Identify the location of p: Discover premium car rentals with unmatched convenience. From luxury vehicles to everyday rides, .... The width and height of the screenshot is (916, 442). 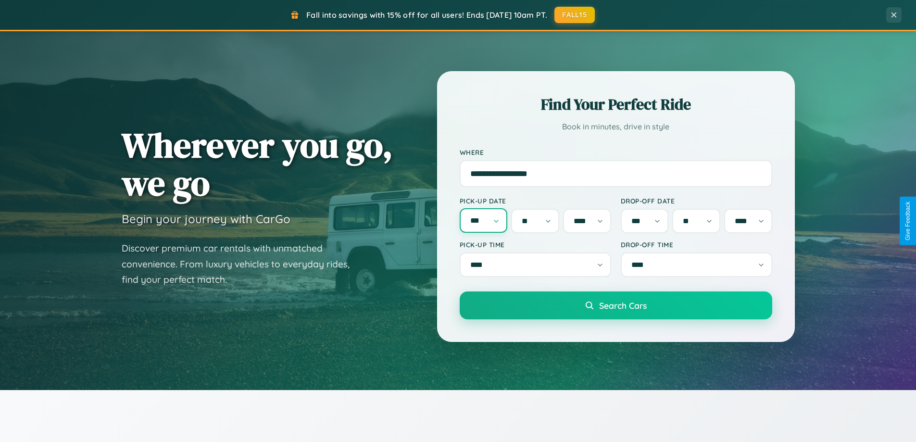
(242, 264).